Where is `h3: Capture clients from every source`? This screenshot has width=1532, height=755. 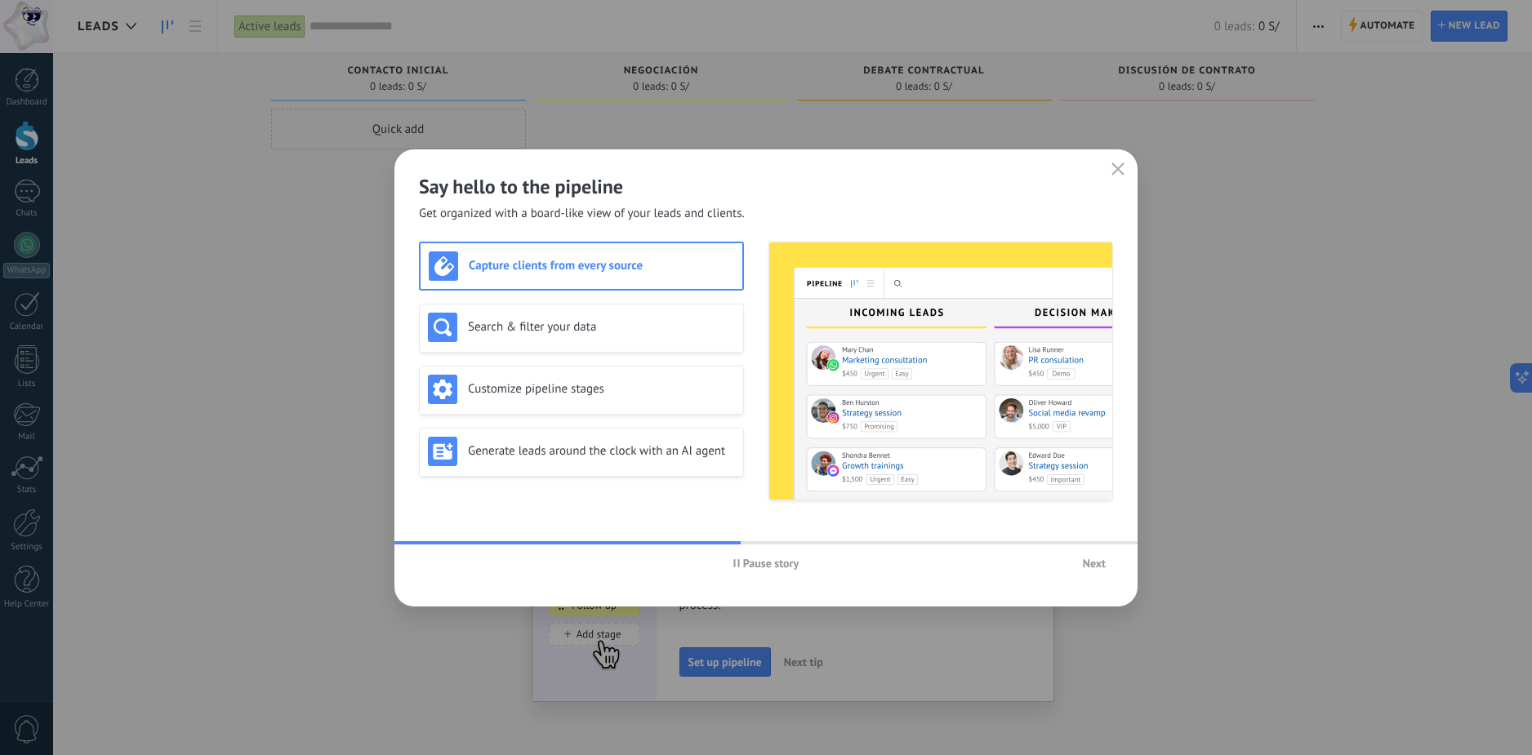 h3: Capture clients from every source is located at coordinates (601, 265).